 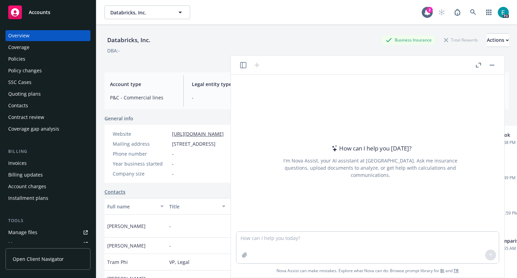 I want to click on div: DBA: -, so click(x=113, y=50).